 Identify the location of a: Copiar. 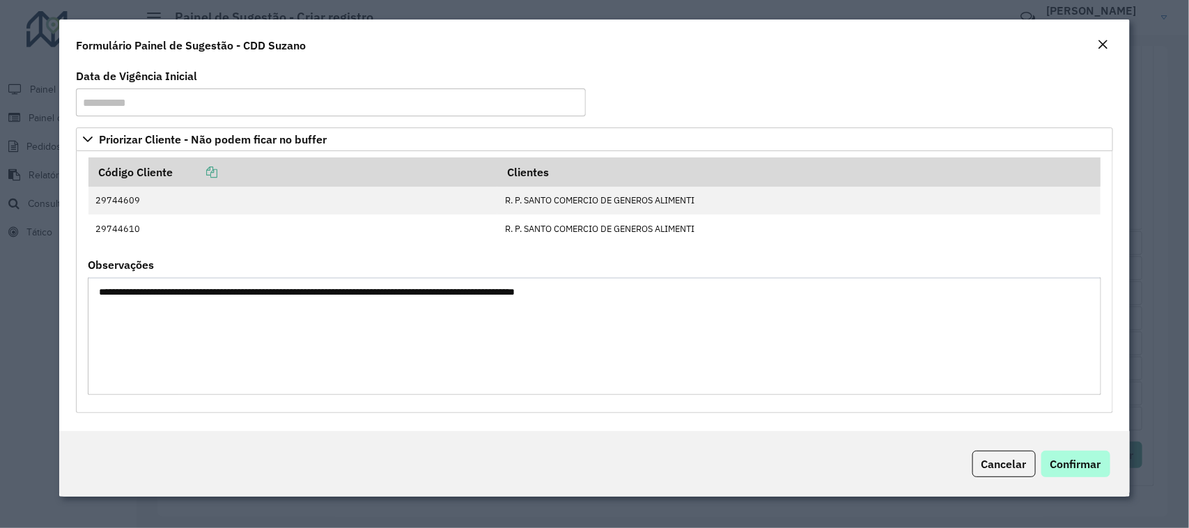
(195, 172).